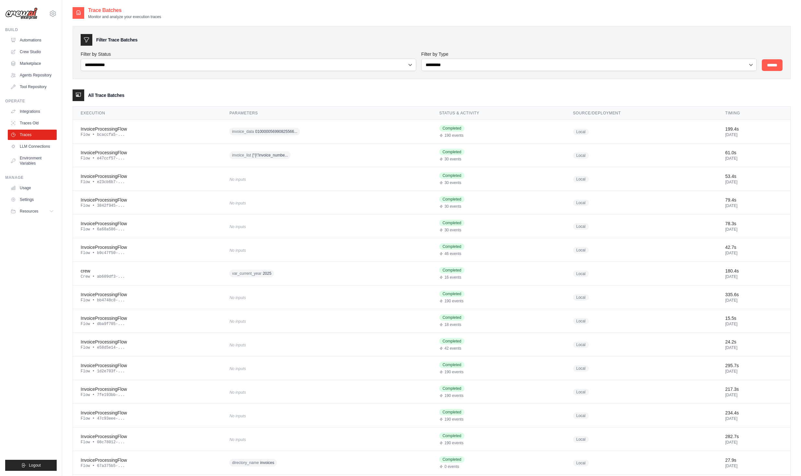 The image size is (801, 476). I want to click on span: var_current_year, so click(246, 273).